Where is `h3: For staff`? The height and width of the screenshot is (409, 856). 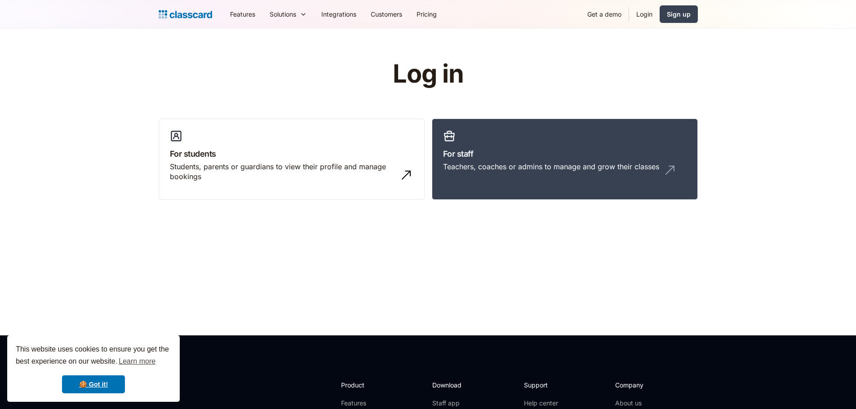
h3: For staff is located at coordinates (565, 154).